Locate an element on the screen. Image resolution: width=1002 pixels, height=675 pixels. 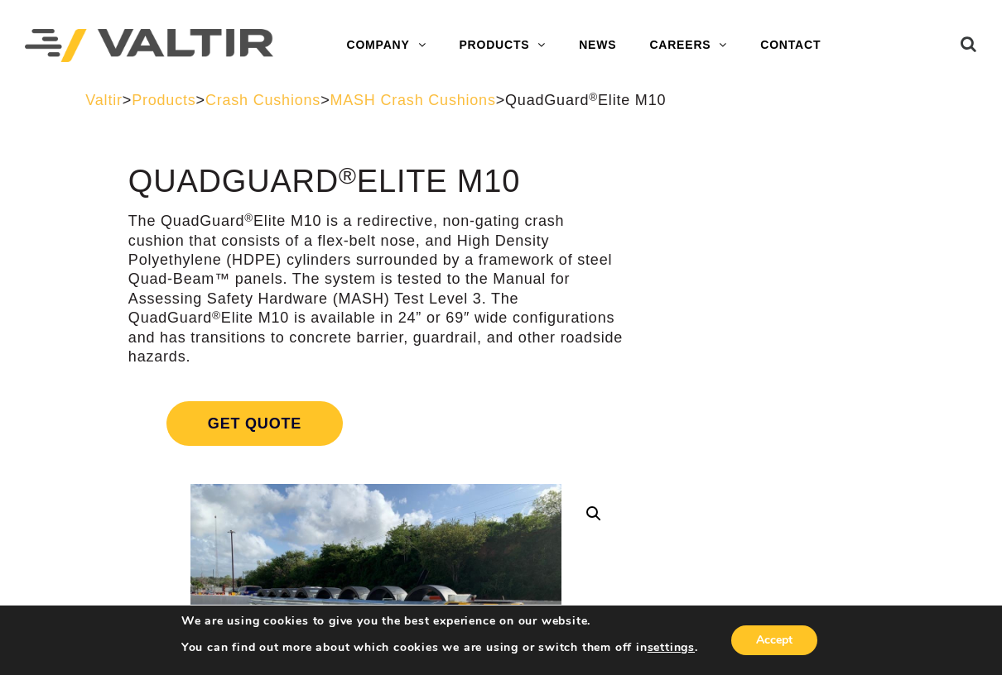
button: Accept is located at coordinates (774, 641).